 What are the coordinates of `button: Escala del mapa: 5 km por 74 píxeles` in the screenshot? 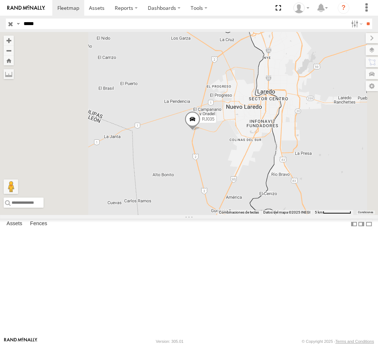 It's located at (333, 212).